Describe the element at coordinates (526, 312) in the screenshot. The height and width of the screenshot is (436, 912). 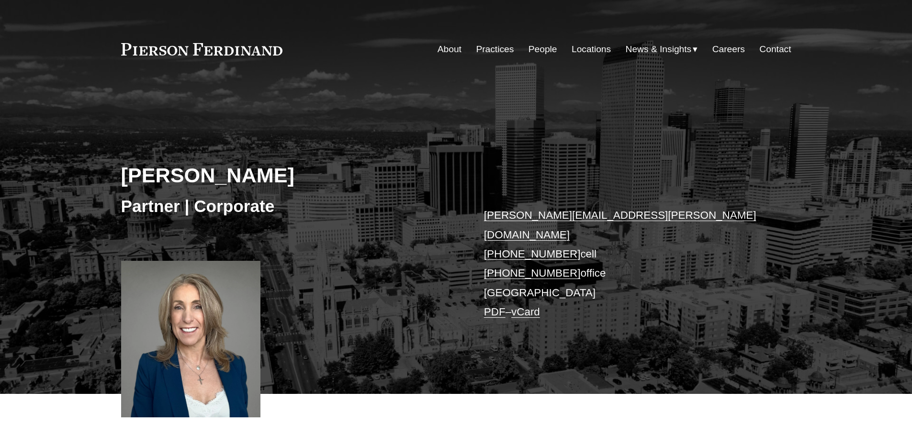
I see `a: vCard` at that location.